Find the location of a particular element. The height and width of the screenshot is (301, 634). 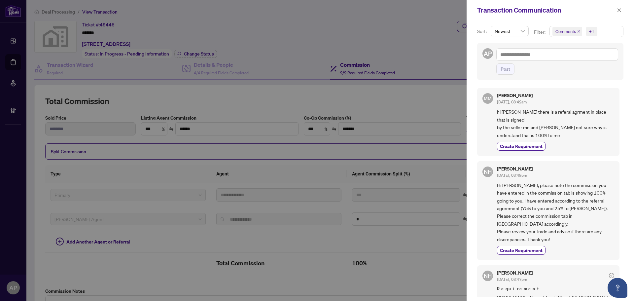

span: MM is located at coordinates (488, 98).